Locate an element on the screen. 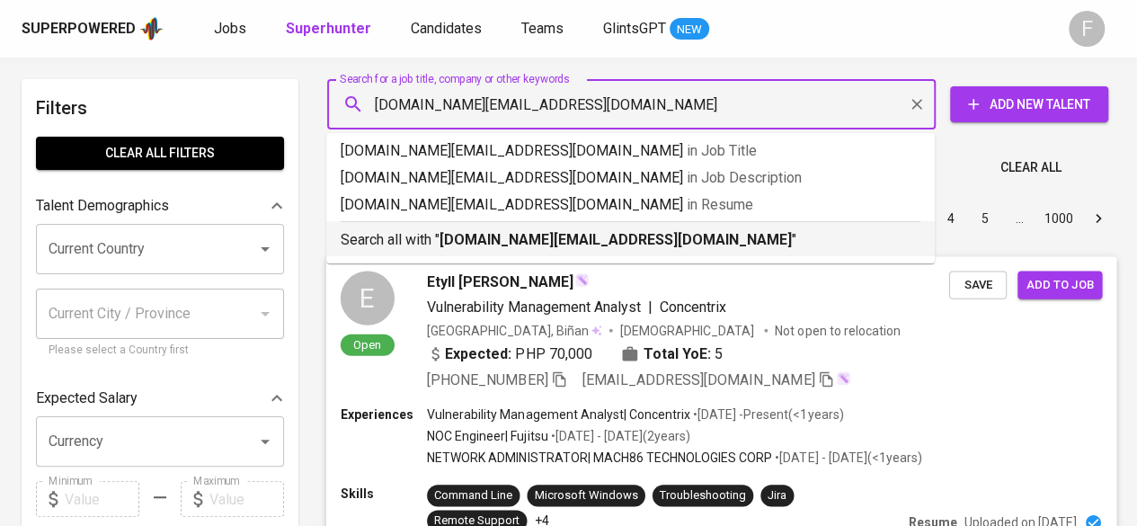  span: in Job Title is located at coordinates (722, 150).